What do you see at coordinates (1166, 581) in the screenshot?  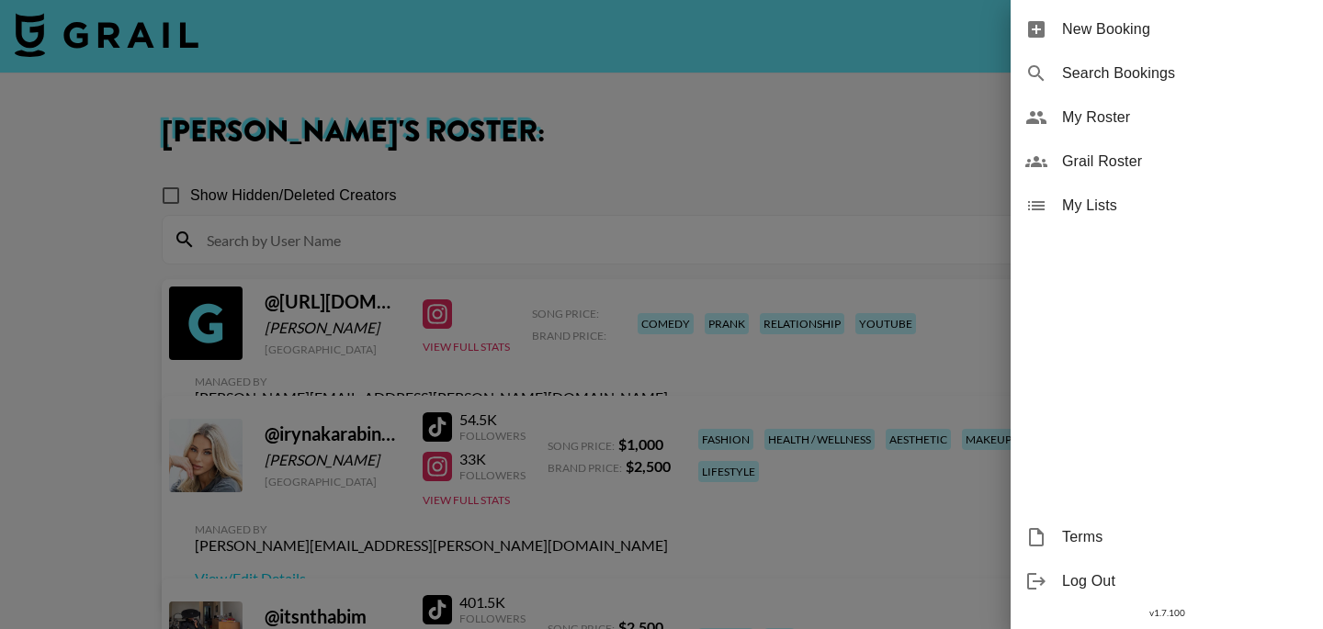 I see `div: Log Out` at bounding box center [1166, 581].